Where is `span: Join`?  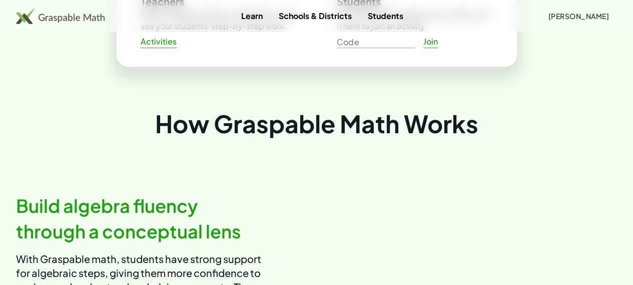
span: Join is located at coordinates (431, 42).